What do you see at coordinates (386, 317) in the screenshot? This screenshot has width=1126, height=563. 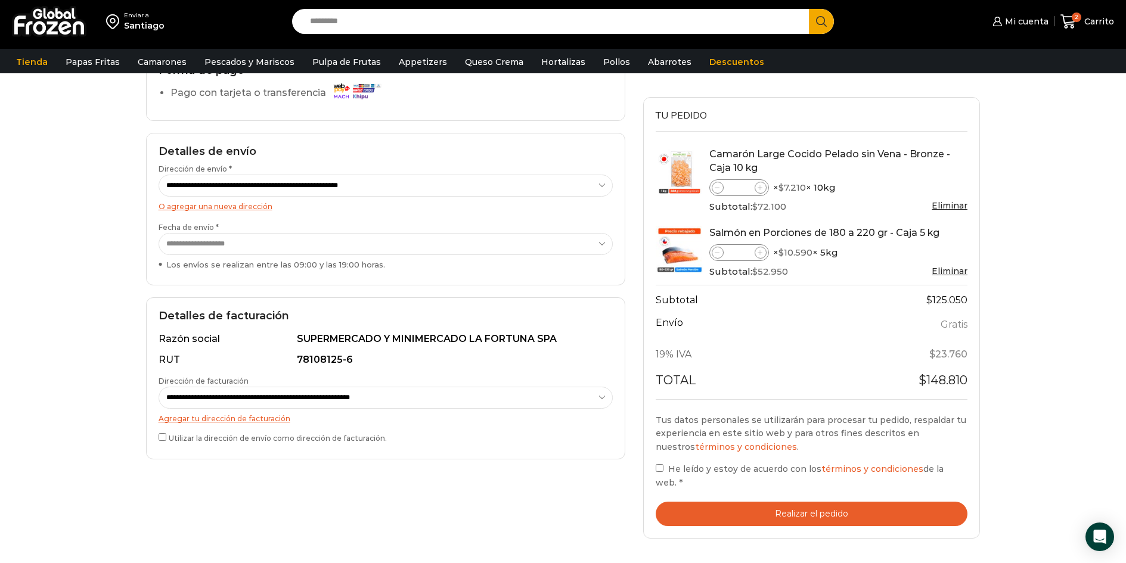 I see `h2: Detalles de facturación` at bounding box center [386, 317].